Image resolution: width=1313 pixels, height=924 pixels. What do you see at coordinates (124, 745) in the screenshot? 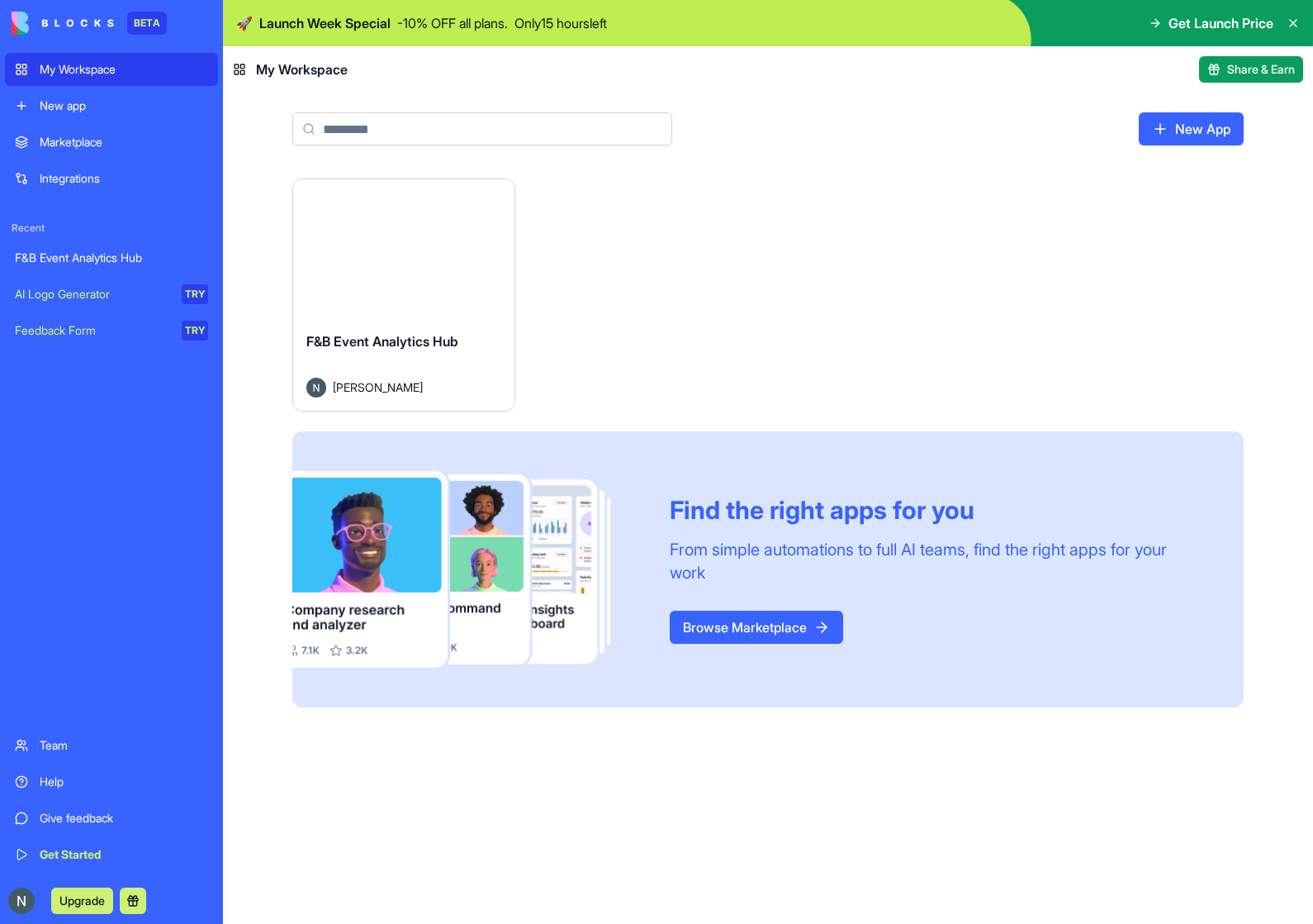
I see `div: Team` at bounding box center [124, 745].